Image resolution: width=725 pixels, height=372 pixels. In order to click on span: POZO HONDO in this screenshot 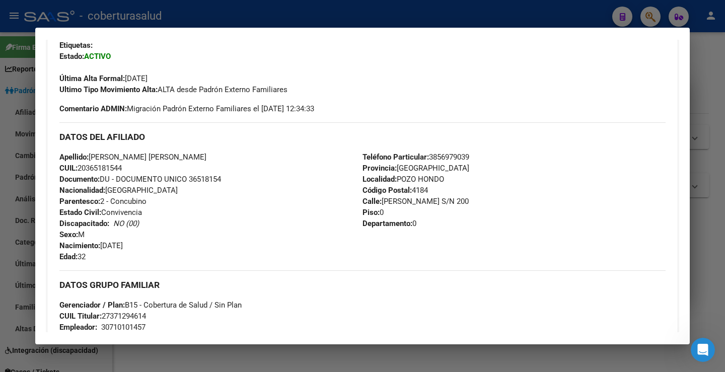, I will do `click(403, 179)`.